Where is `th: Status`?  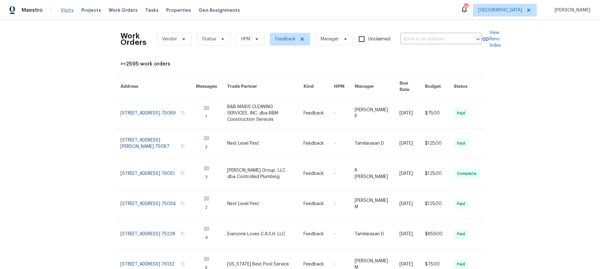 th: Status is located at coordinates (466, 86).